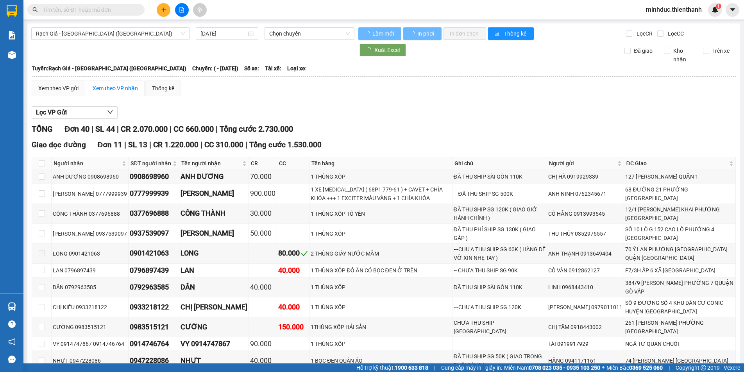 This screenshot has height=372, width=744. I want to click on span: question-circle, so click(12, 324).